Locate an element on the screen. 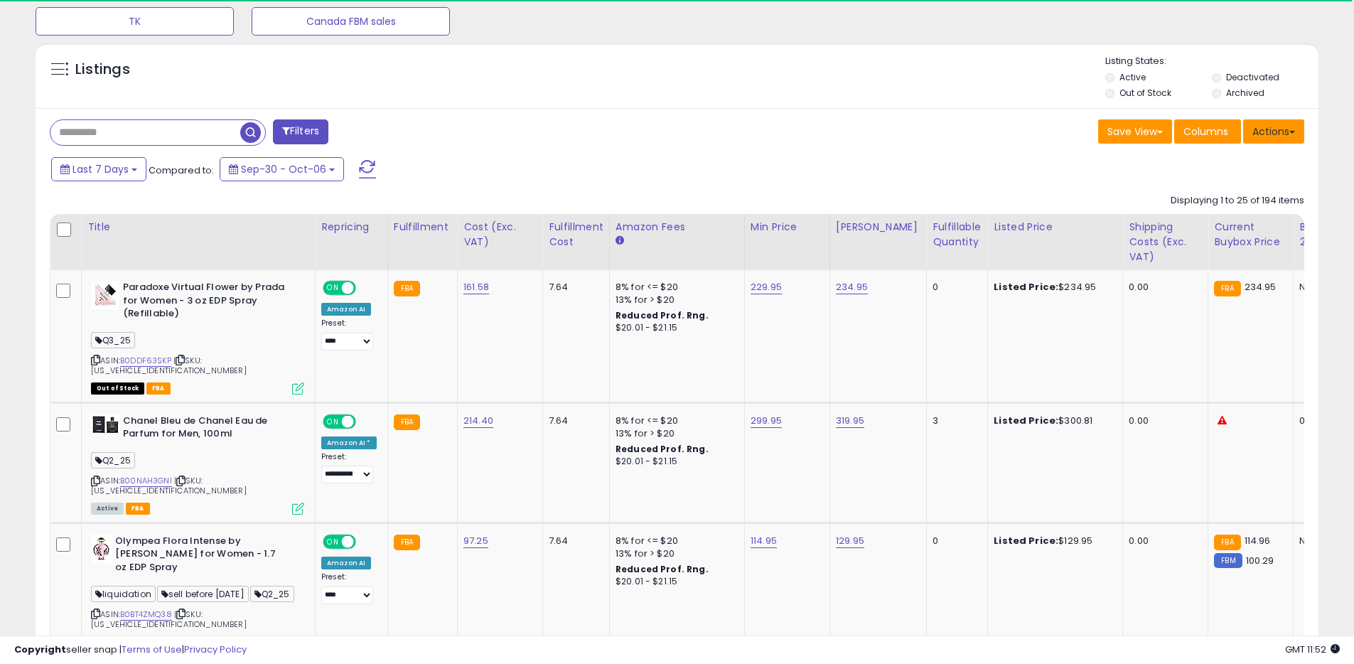 Image resolution: width=1354 pixels, height=664 pixels. h5: Listings is located at coordinates (102, 70).